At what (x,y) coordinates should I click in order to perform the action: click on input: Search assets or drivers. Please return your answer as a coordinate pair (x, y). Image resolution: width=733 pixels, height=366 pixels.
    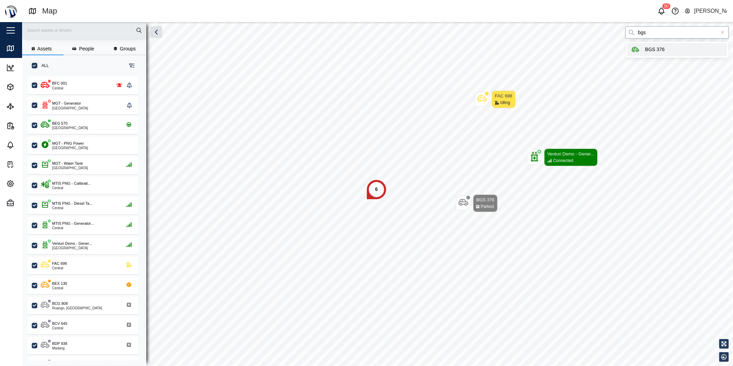
    Looking at the image, I should click on (84, 30).